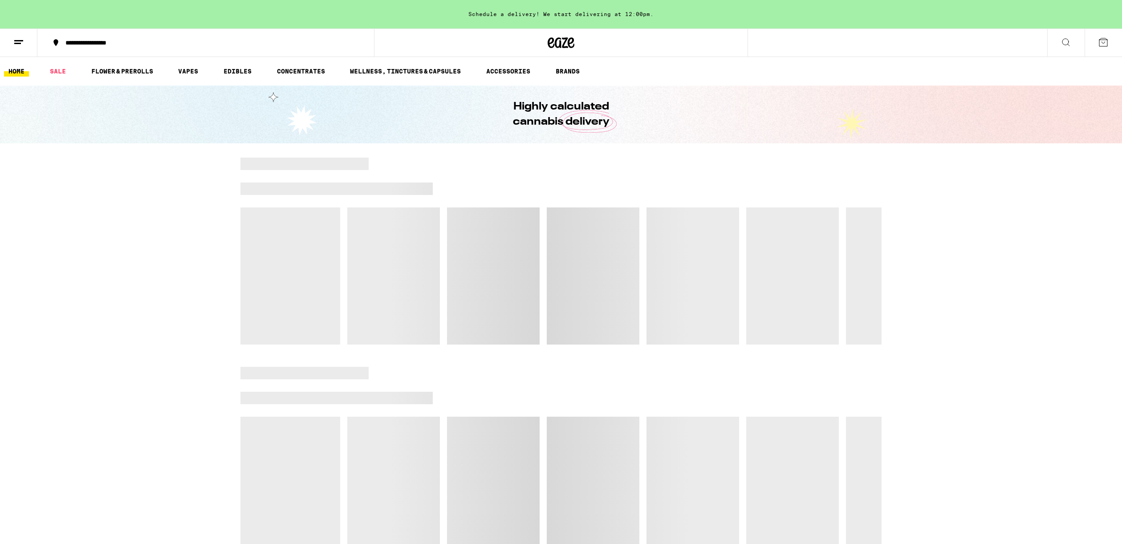  What do you see at coordinates (16, 71) in the screenshot?
I see `a: HOME` at bounding box center [16, 71].